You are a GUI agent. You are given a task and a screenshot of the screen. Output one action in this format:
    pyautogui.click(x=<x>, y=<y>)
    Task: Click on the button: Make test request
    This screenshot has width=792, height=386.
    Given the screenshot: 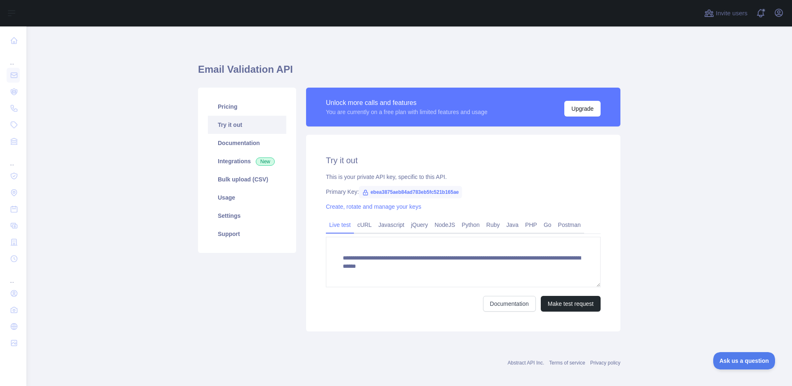 What is the action you would take?
    pyautogui.click(x=571, y=303)
    